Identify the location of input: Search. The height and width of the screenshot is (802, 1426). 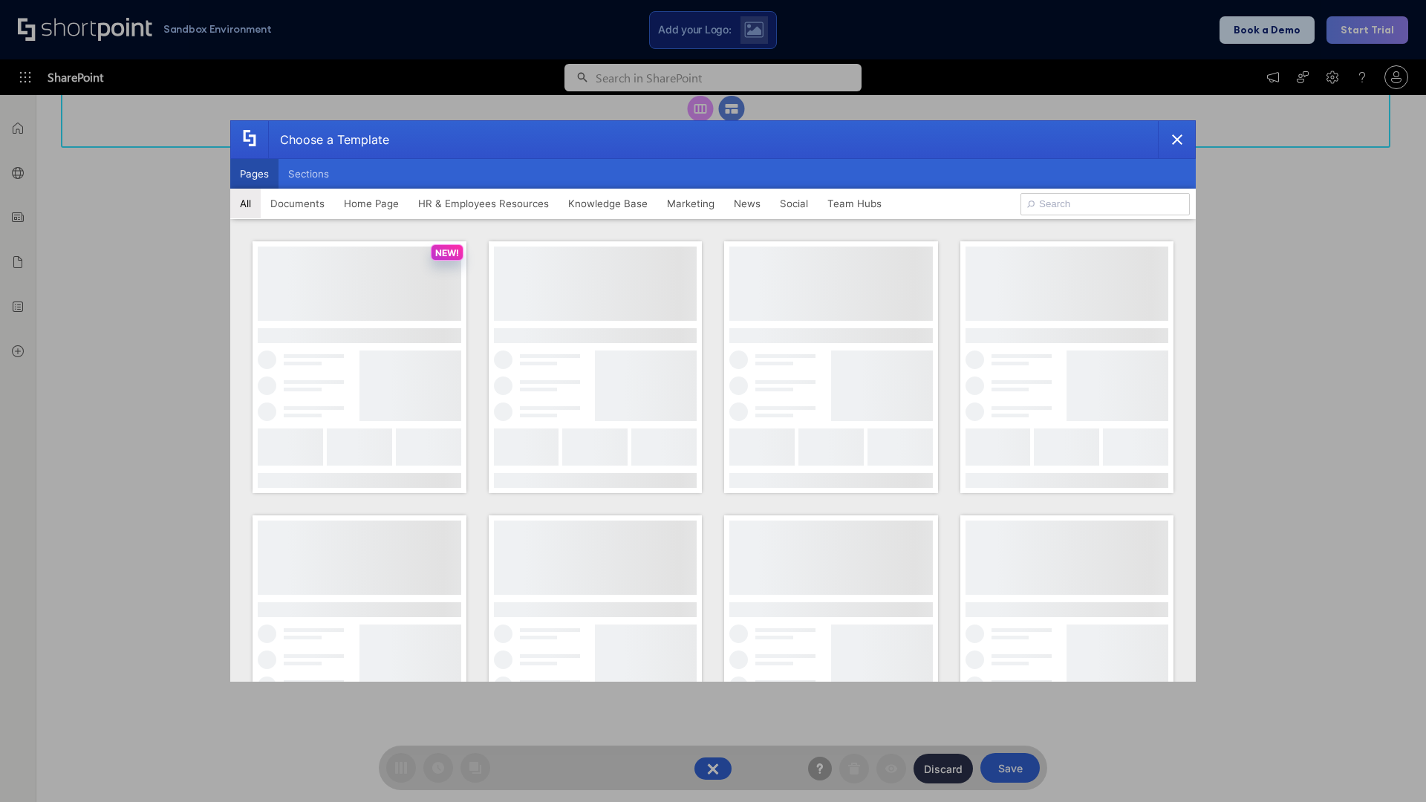
(1105, 204).